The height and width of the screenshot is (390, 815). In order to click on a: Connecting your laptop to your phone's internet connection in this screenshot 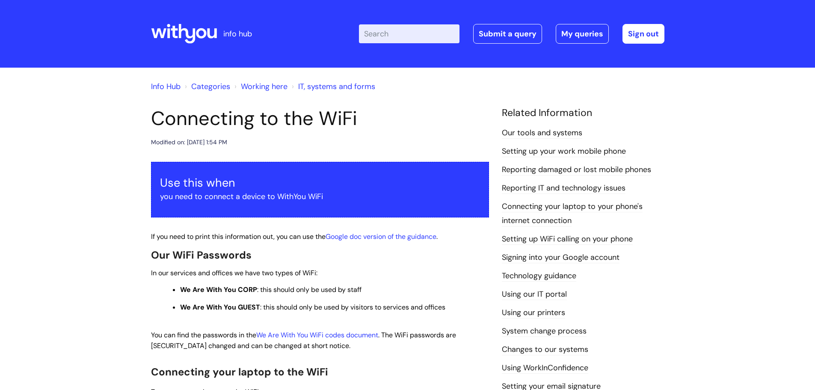, I will do `click(572, 213)`.